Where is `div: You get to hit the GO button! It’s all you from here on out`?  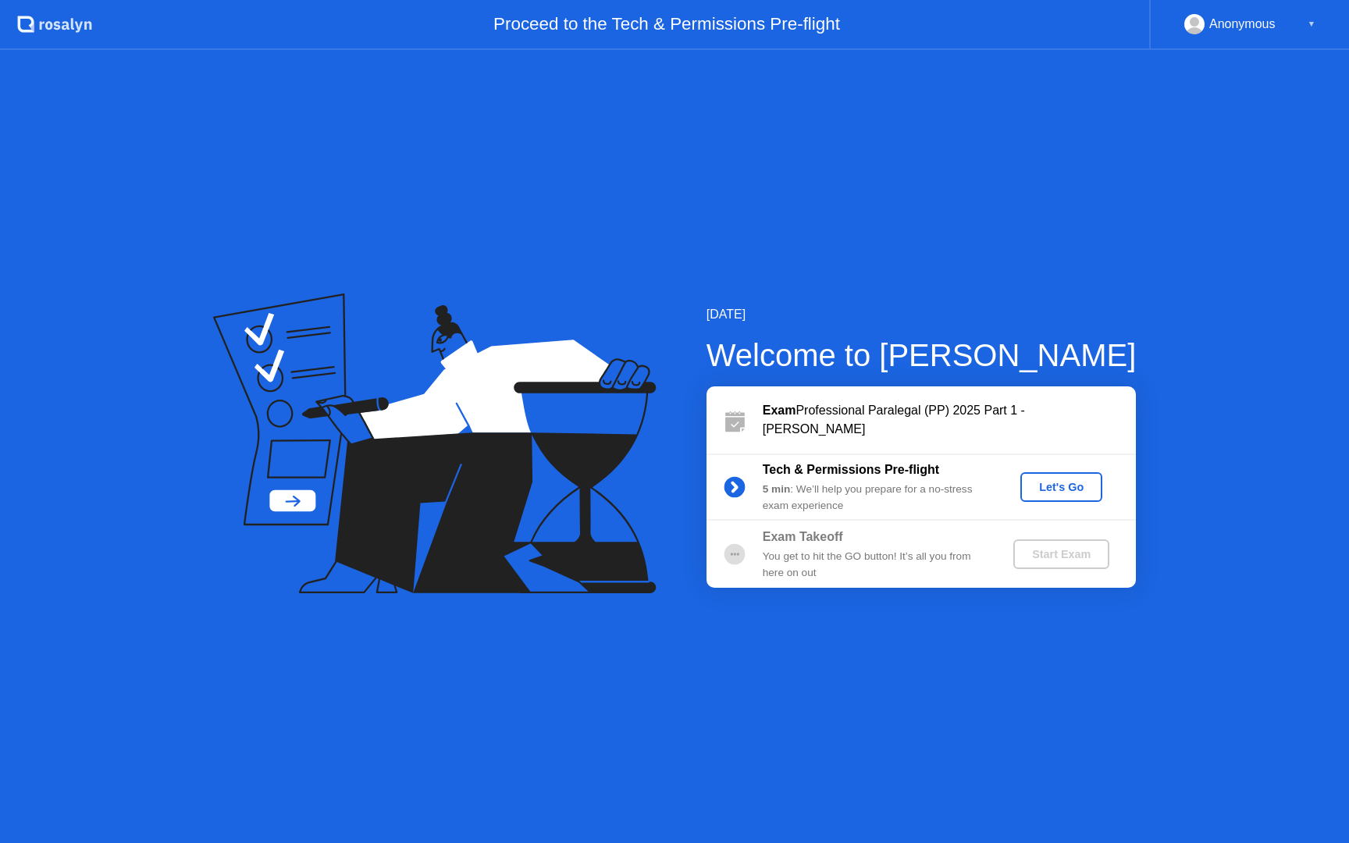
div: You get to hit the GO button! It’s all you from here on out is located at coordinates (875, 564).